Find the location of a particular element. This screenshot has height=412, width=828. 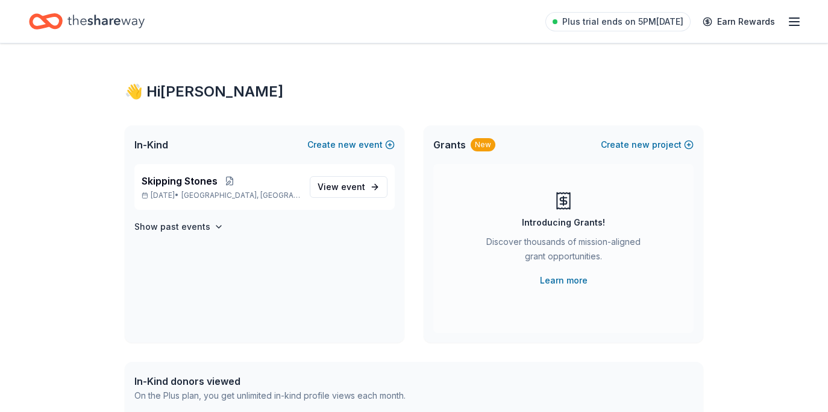

a: Home is located at coordinates (87, 21).